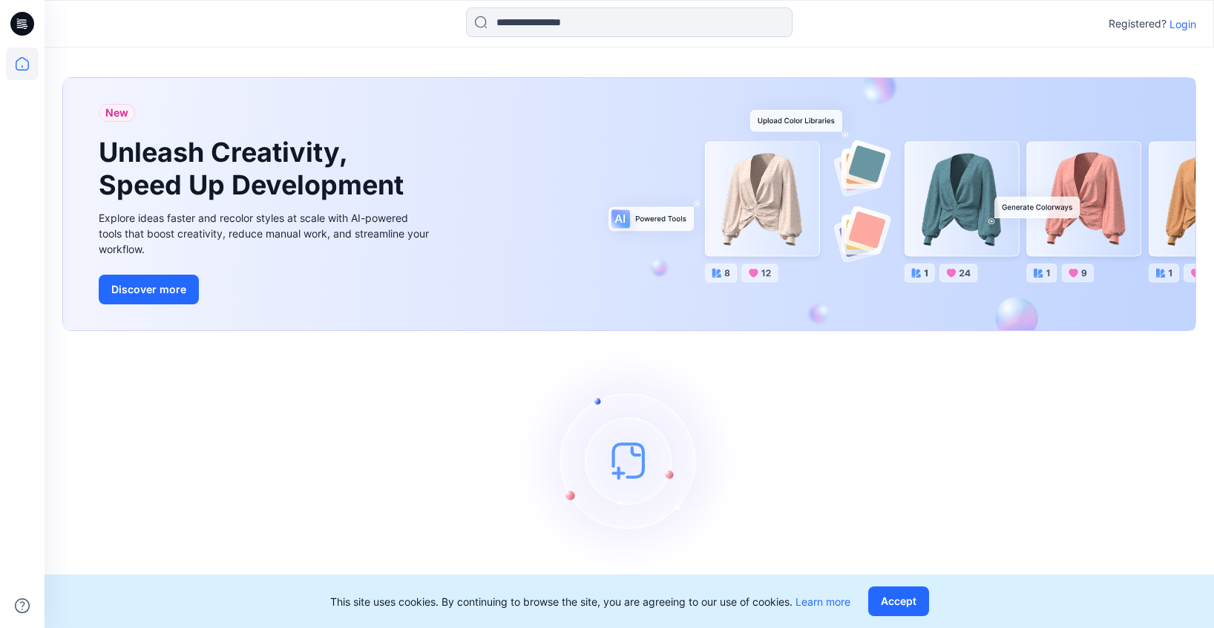 The width and height of the screenshot is (1214, 628). I want to click on span: New, so click(117, 113).